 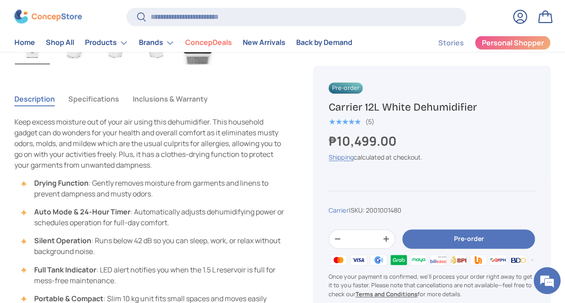 I want to click on span: Pre-order, so click(x=346, y=88).